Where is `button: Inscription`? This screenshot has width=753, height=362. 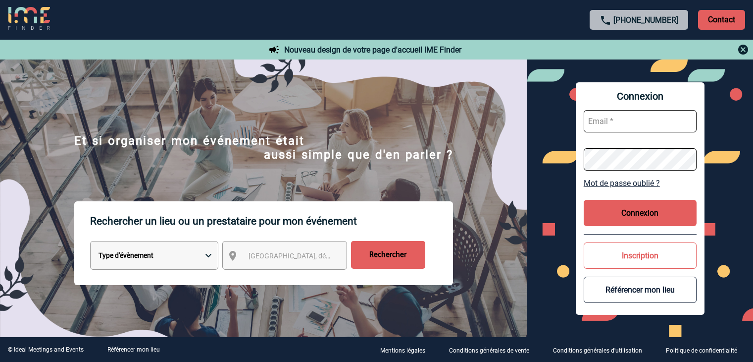 button: Inscription is located at coordinates (640, 255).